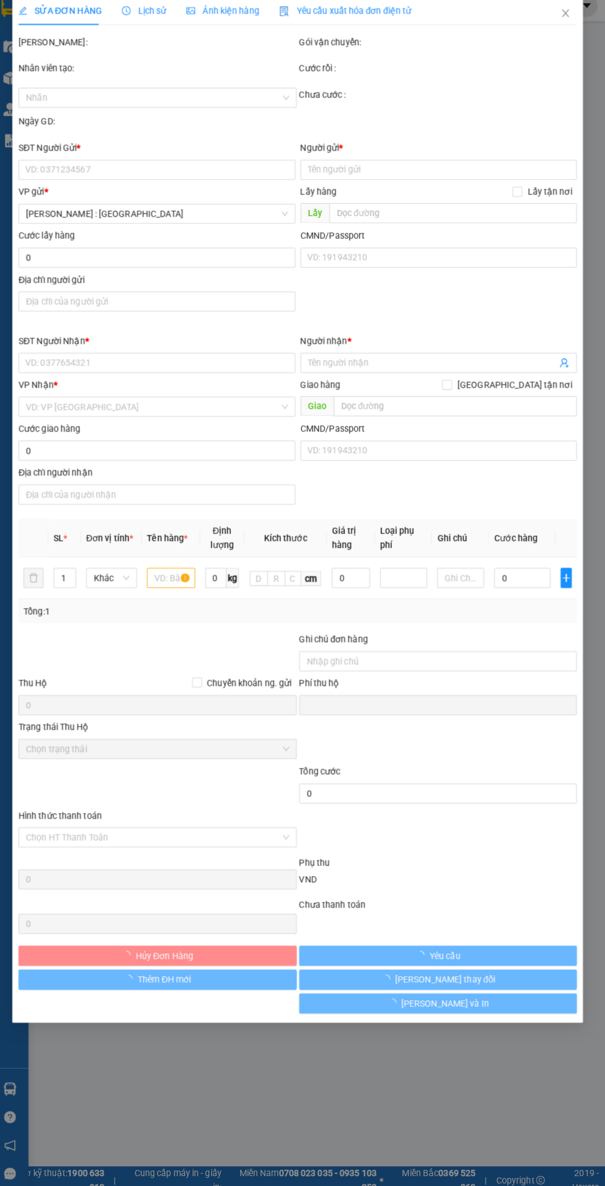 This screenshot has height=1186, width=605. I want to click on div: Tổng: 1, so click(167, 612).